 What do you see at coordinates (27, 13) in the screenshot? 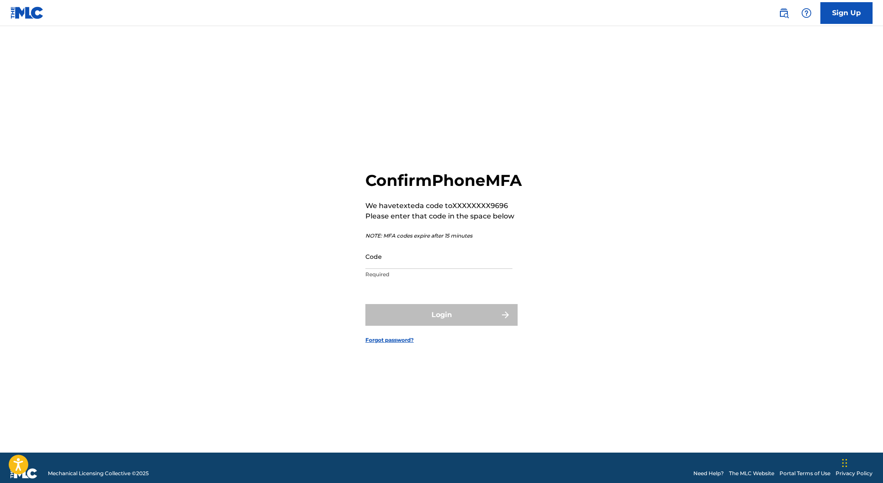
I see `img: MLC Logo` at bounding box center [27, 13].